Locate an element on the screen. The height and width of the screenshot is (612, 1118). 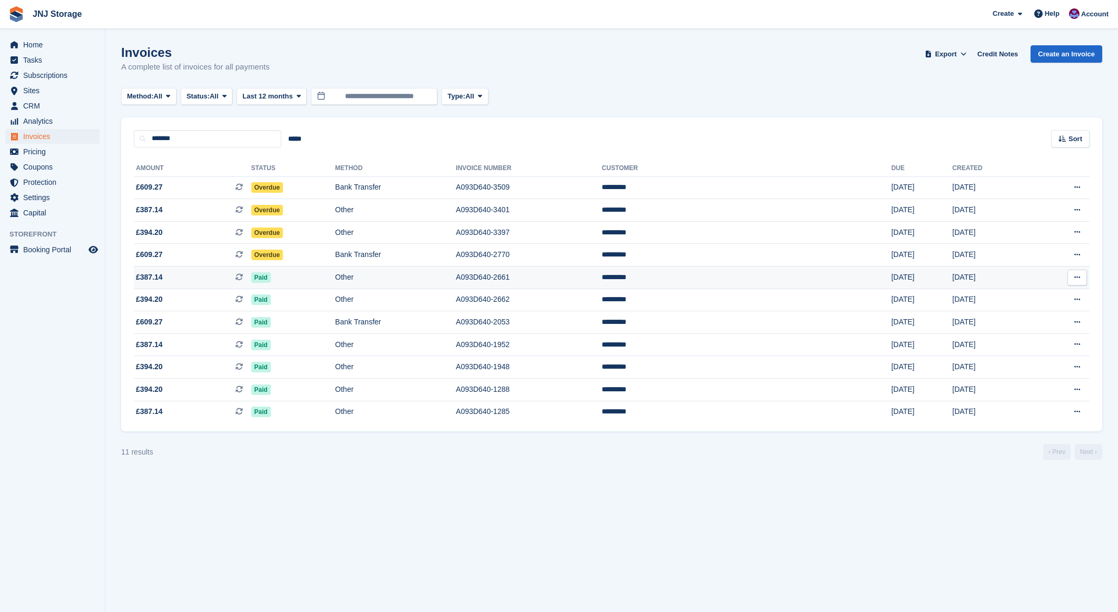
img: stora-icon-8386f47178a22dfd0bd8f6a31ec36ba5ce8667c1dd55bd0f319d3a0aa187defe.svg is located at coordinates (16, 14).